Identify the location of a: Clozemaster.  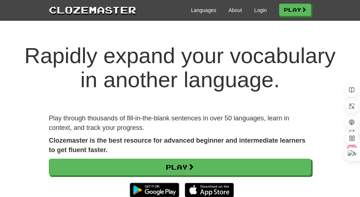
(93, 9).